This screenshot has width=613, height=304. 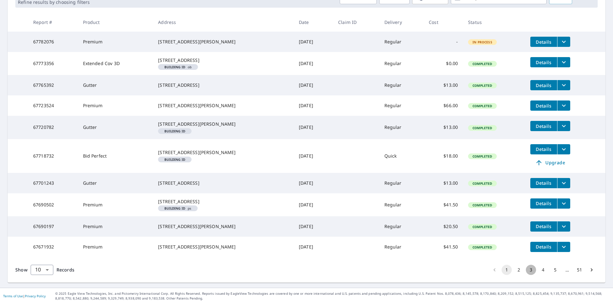 I want to click on button: Go to page 51, so click(x=580, y=270).